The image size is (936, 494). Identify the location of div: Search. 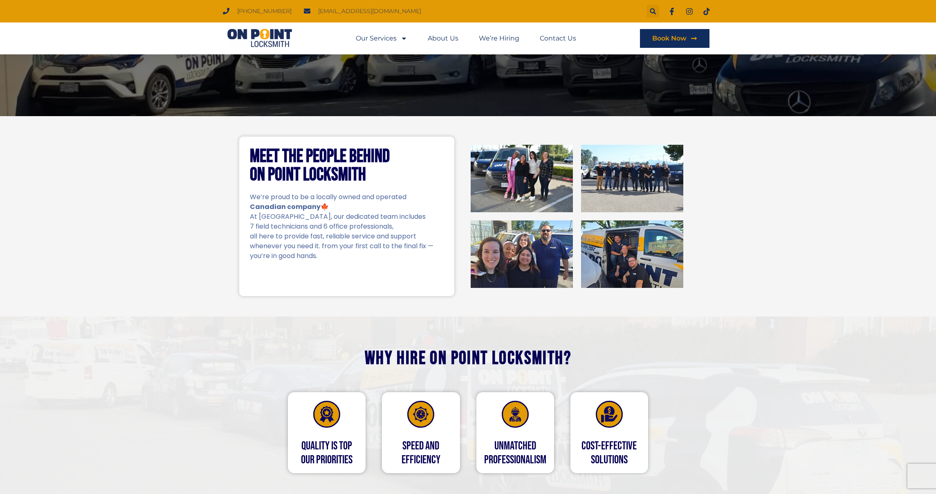
(652, 11).